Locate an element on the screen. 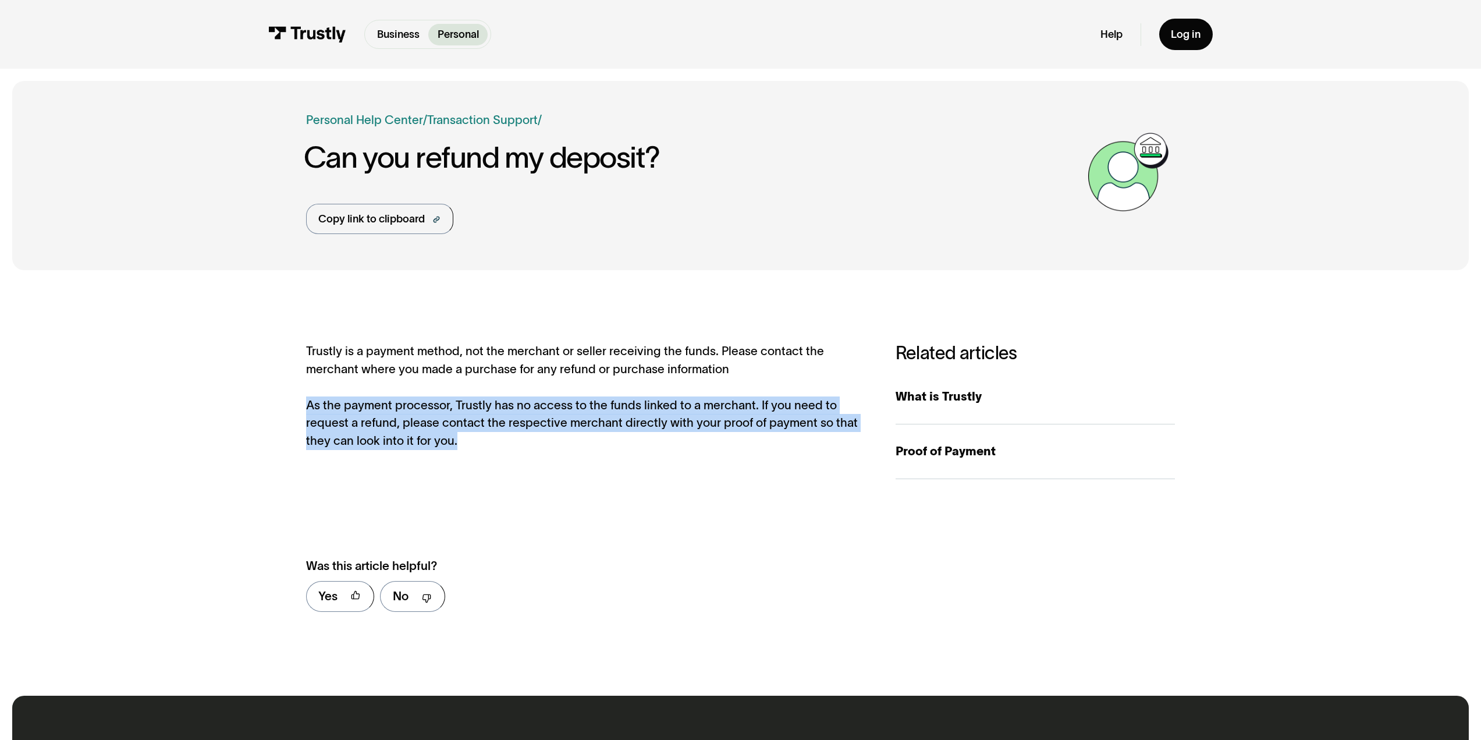 This screenshot has height=740, width=1481. a: Personal Help Center is located at coordinates (364, 120).